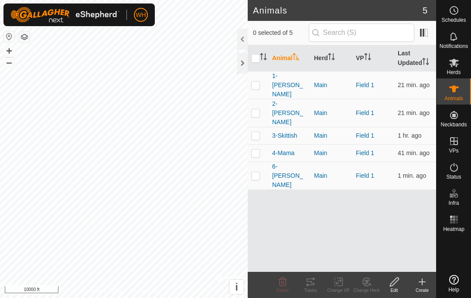 This screenshot has width=471, height=298. Describe the element at coordinates (413, 153) in the screenshot. I see `span: Oct 8, 2025 at 10:21 PM` at that location.